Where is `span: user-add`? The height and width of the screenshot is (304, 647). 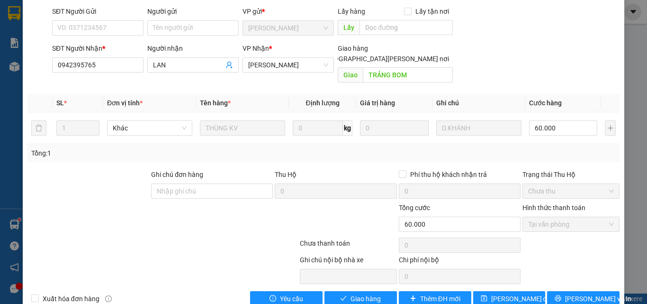 span: user-add is located at coordinates (229, 65).